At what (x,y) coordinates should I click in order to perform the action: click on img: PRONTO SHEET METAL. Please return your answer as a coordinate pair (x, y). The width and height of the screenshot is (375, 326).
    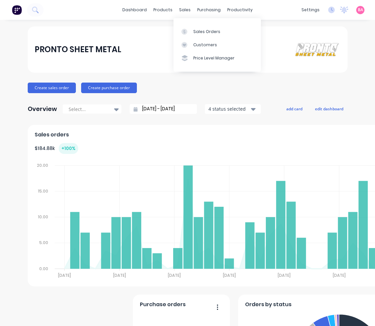
    Looking at the image, I should click on (317, 50).